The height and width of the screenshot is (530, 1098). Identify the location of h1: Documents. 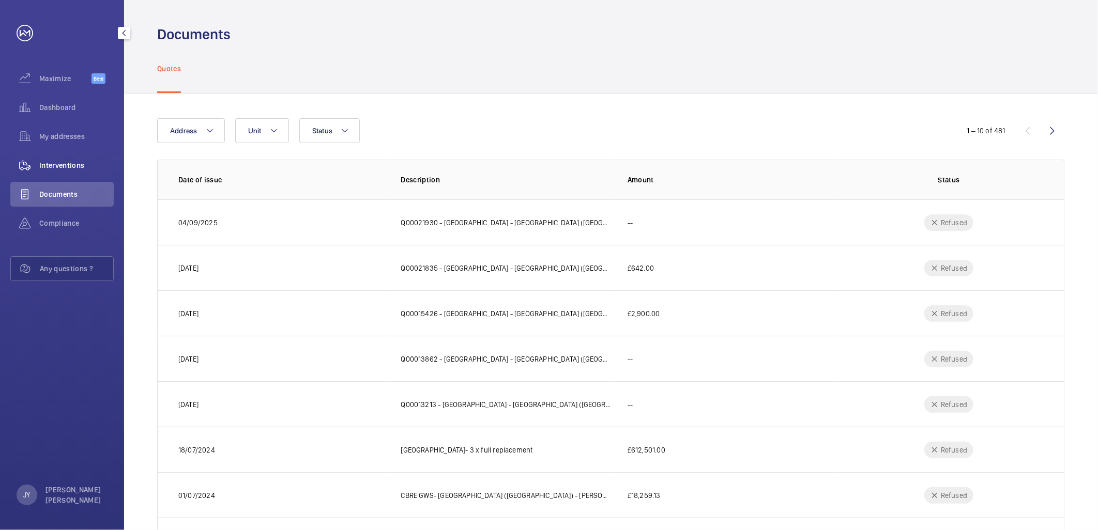
(194, 34).